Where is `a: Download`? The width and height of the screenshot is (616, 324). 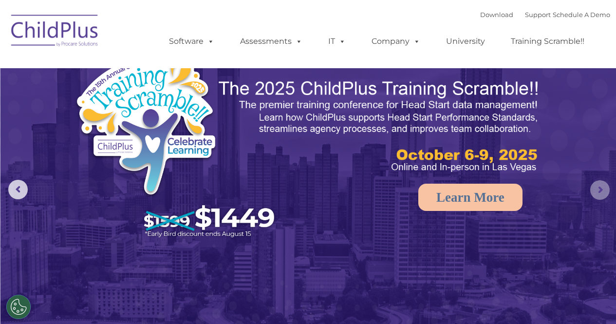 a: Download is located at coordinates (497, 15).